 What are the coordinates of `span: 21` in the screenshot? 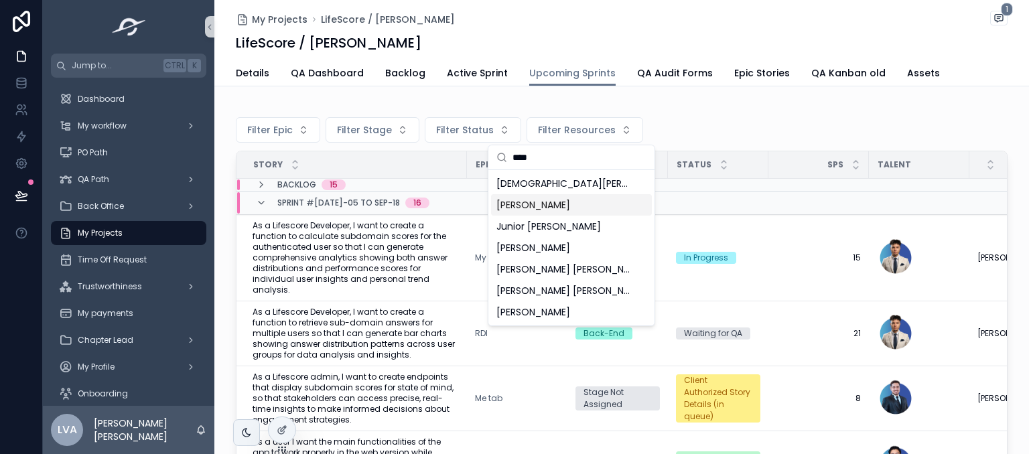 It's located at (819, 334).